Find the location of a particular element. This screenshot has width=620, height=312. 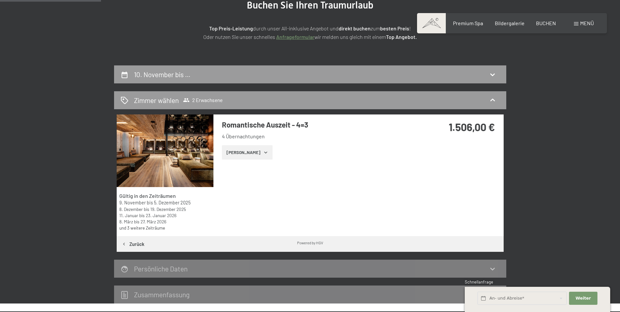

button: Zurück is located at coordinates (133, 244).